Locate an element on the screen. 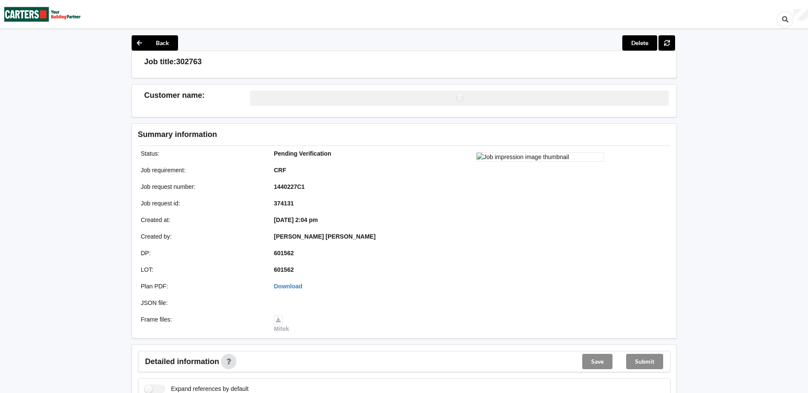 This screenshot has height=393, width=808. div: DP : is located at coordinates (201, 253).